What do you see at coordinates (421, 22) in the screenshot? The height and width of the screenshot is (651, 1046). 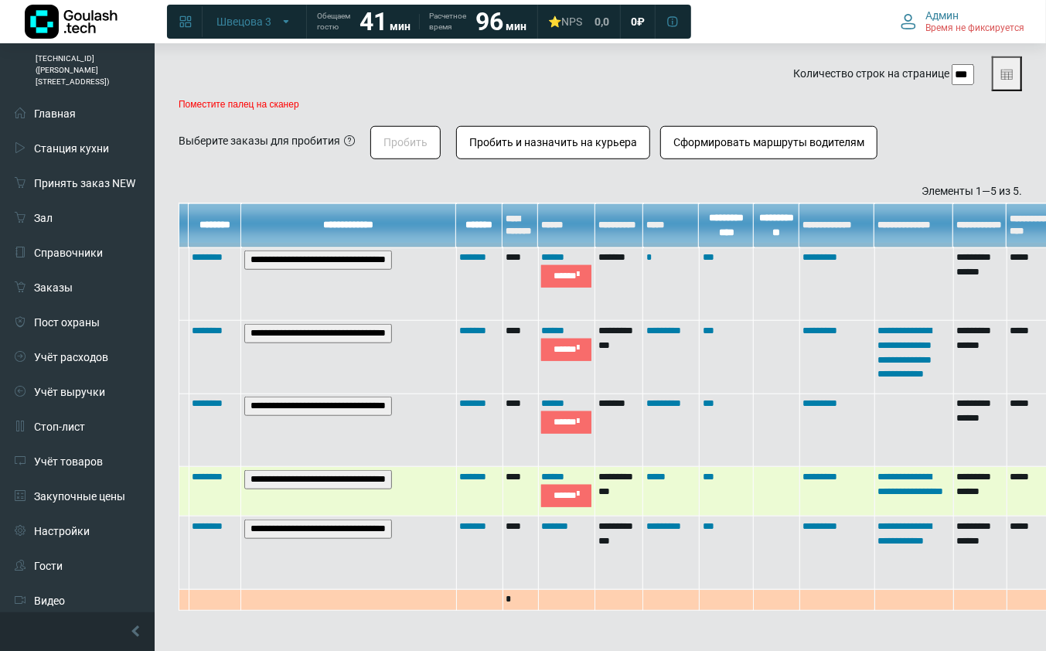 I see `a: Обещаем гостю 41 мин Расчетное время 96 мин` at bounding box center [421, 22].